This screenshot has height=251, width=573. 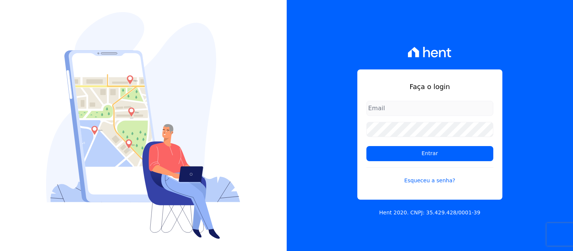 I want to click on a: Esqueceu a senha?, so click(x=430, y=176).